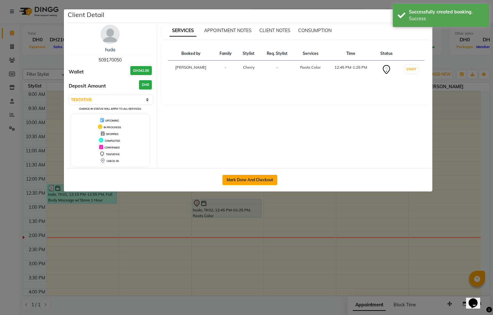 This screenshot has width=493, height=315. Describe the element at coordinates (386, 54) in the screenshot. I see `th: Status` at that location.